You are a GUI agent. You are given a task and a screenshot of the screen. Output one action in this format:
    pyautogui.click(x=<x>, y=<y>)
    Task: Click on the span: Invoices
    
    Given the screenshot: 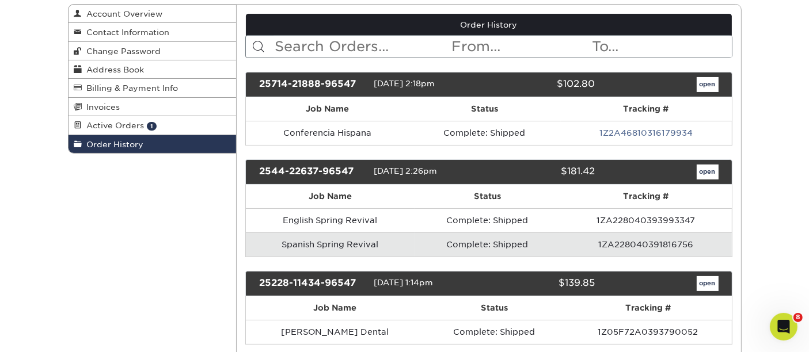 What is the action you would take?
    pyautogui.click(x=101, y=107)
    